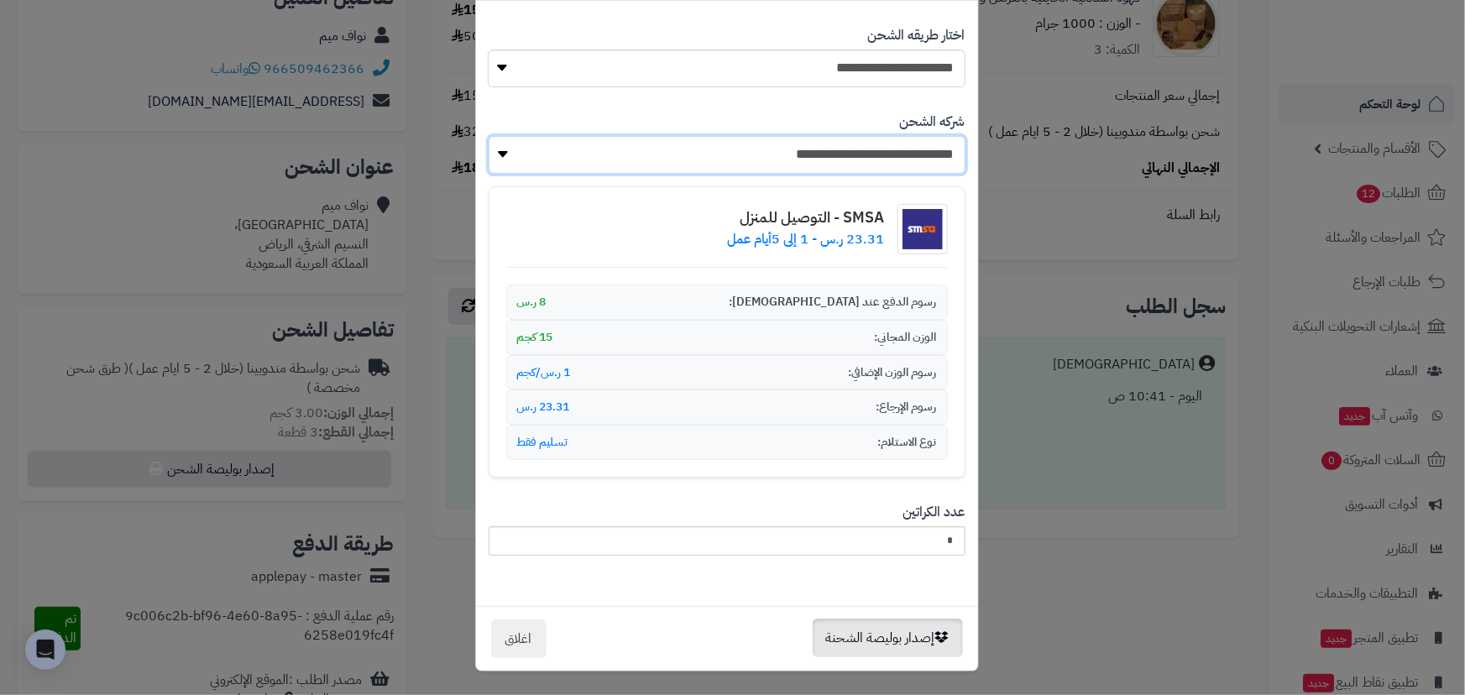 The height and width of the screenshot is (695, 1465). What do you see at coordinates (45, 650) in the screenshot?
I see `div: Open Intercom Messenger` at bounding box center [45, 650].